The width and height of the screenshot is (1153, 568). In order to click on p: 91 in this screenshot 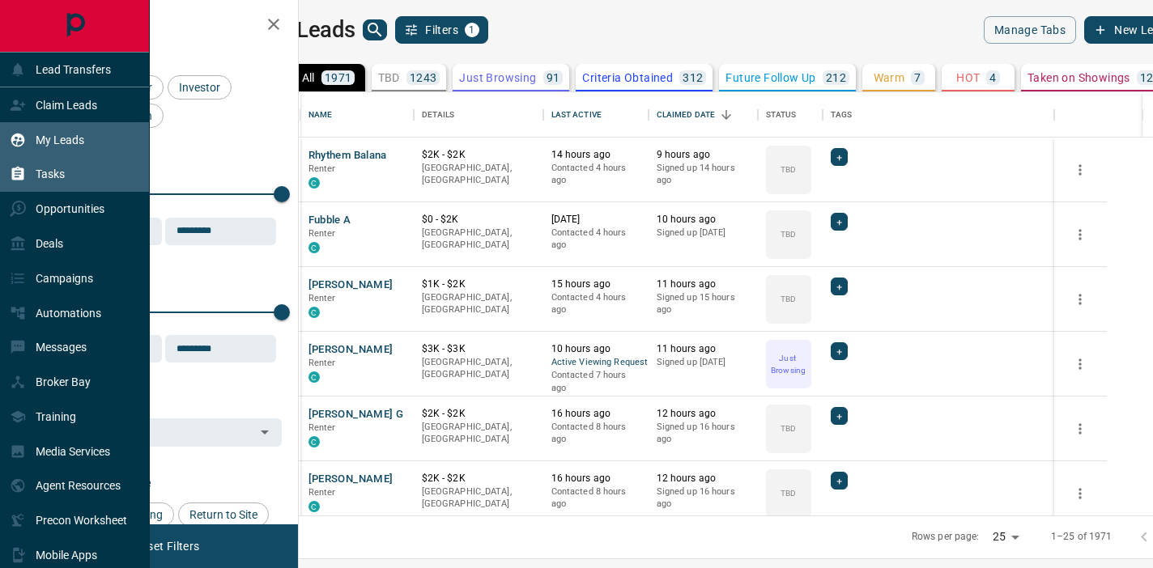, I will do `click(553, 78)`.